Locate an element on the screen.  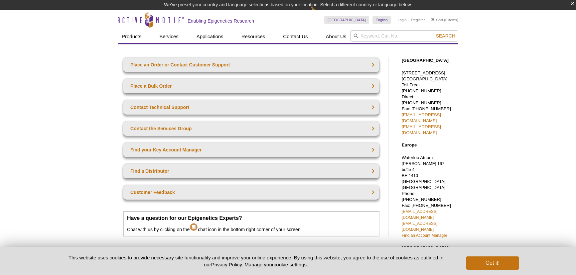
span: Search is located at coordinates (446, 36).